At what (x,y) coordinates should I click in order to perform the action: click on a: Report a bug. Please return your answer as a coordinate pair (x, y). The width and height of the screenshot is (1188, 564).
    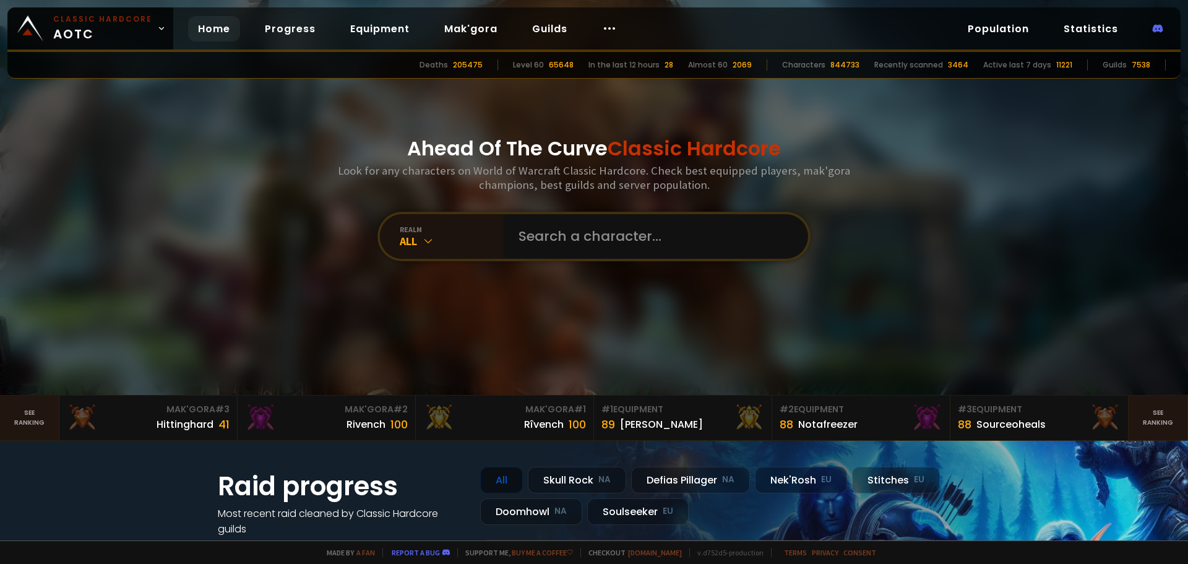
    Looking at the image, I should click on (416, 552).